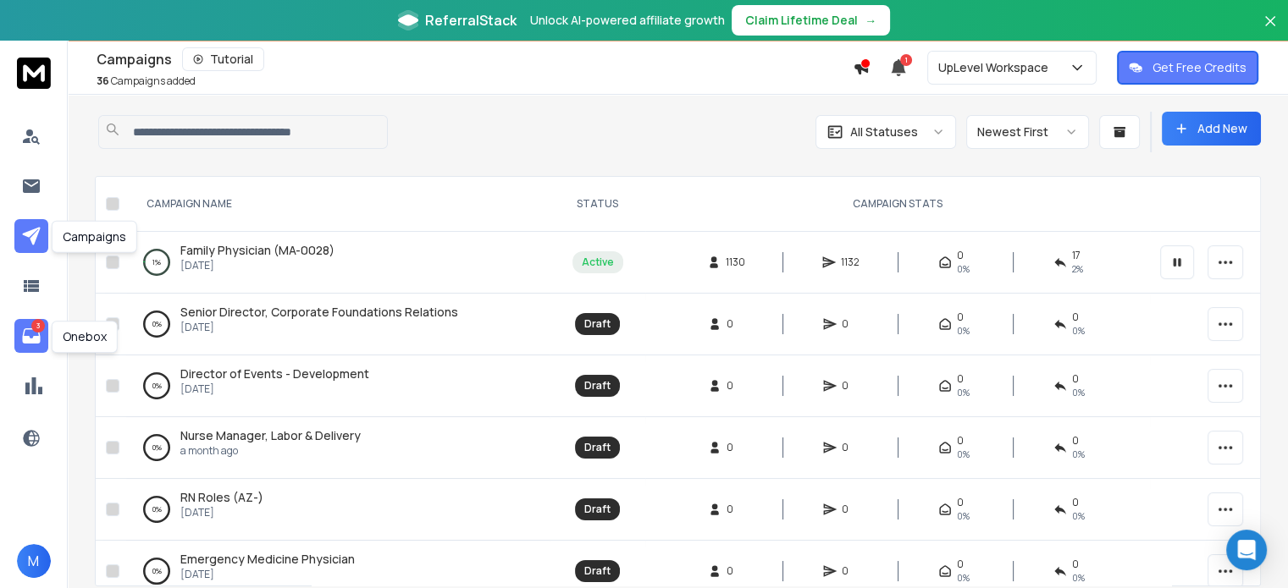  What do you see at coordinates (223, 59) in the screenshot?
I see `button: Tutorial` at bounding box center [223, 59].